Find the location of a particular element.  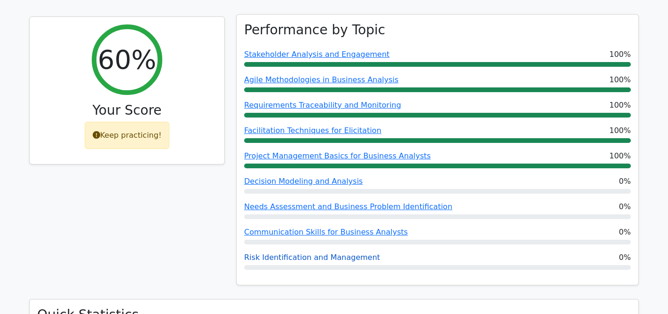

a: Requirements Traceability and Monitoring is located at coordinates (323, 105).